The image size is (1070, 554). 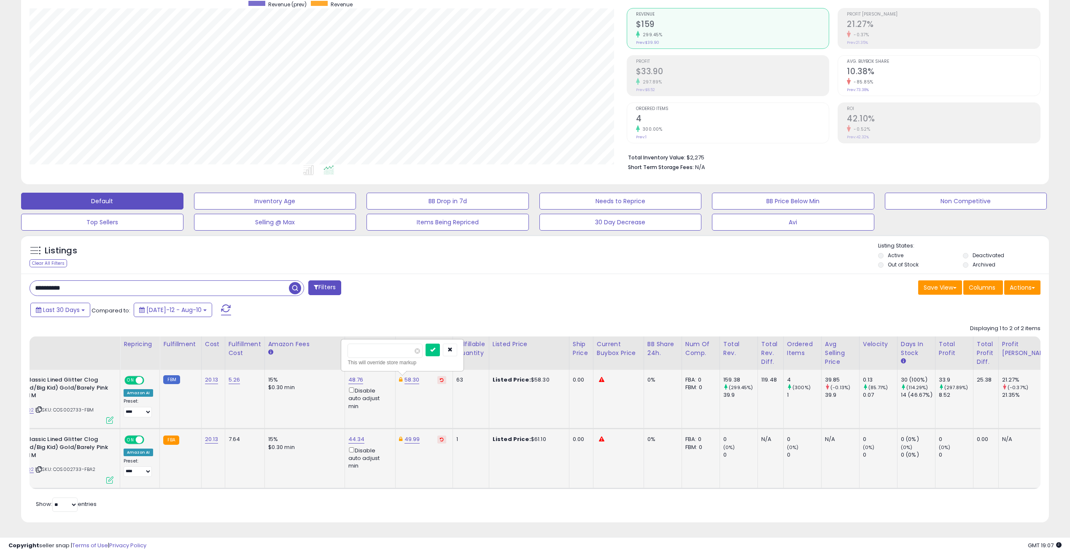 What do you see at coordinates (471, 349) in the screenshot?
I see `div: Fulfillable Quantity` at bounding box center [471, 349].